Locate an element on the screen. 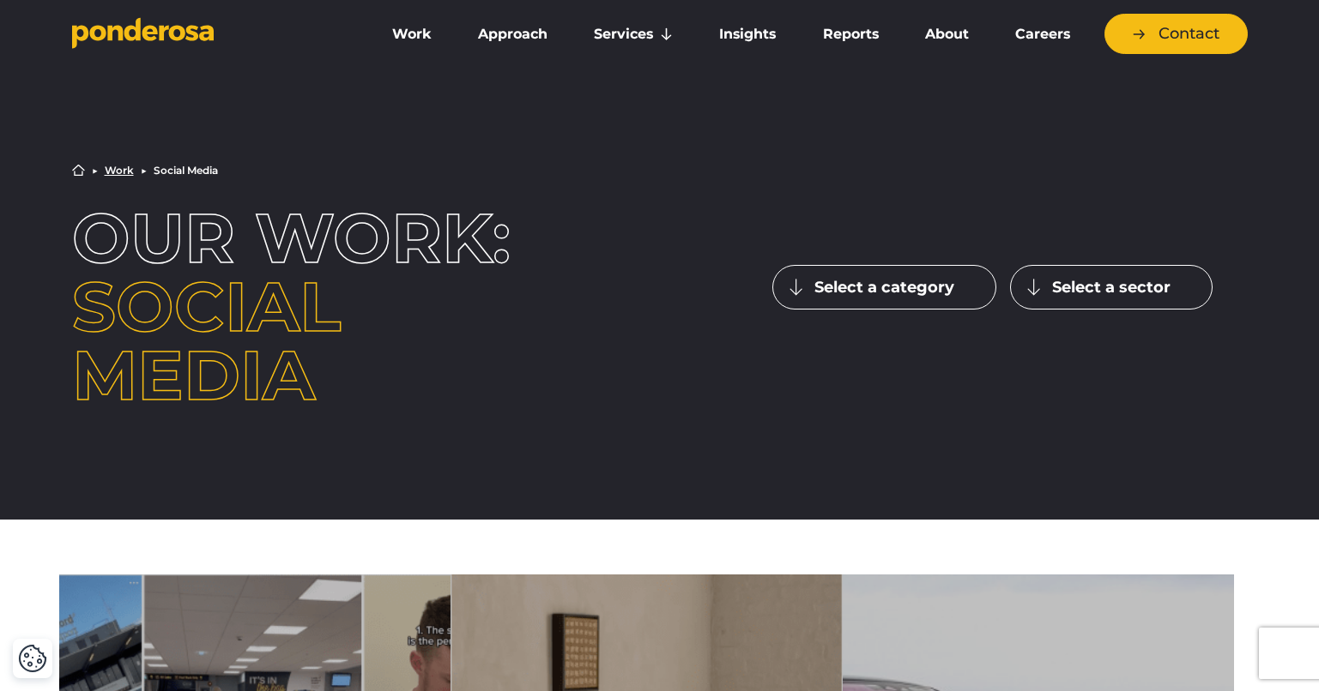 The height and width of the screenshot is (691, 1319). a: Go to homepage is located at coordinates (209, 34).